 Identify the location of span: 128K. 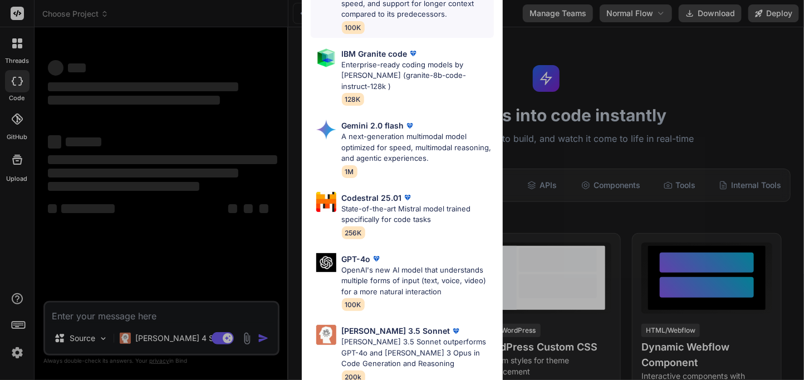
(353, 99).